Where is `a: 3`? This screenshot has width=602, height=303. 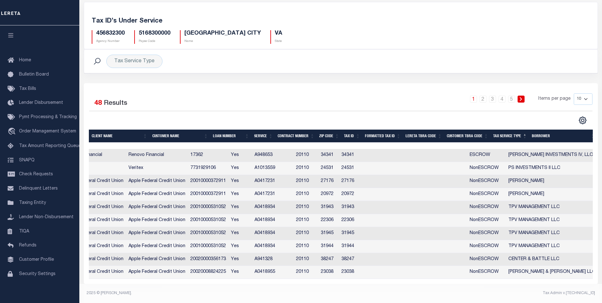 a: 3 is located at coordinates (493, 99).